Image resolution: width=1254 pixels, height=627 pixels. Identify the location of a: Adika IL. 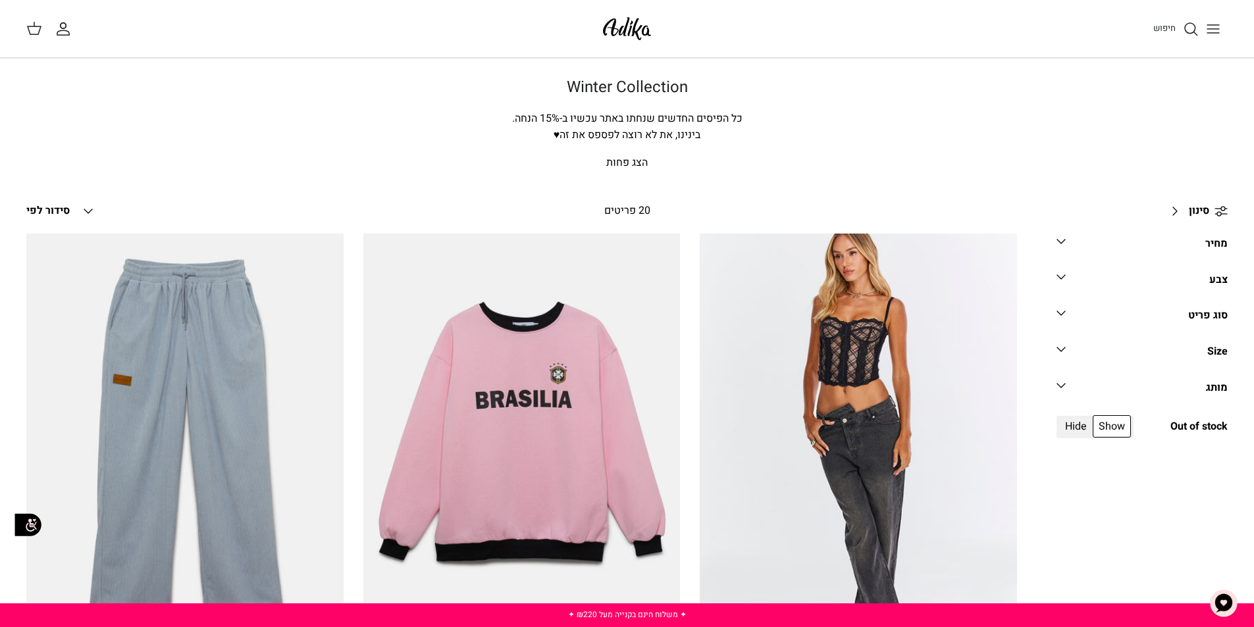
(626, 28).